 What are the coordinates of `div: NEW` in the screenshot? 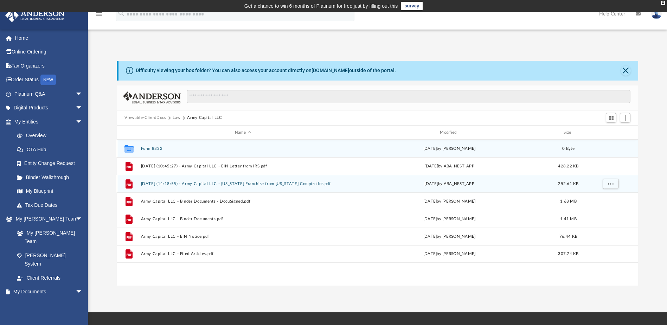 It's located at (48, 80).